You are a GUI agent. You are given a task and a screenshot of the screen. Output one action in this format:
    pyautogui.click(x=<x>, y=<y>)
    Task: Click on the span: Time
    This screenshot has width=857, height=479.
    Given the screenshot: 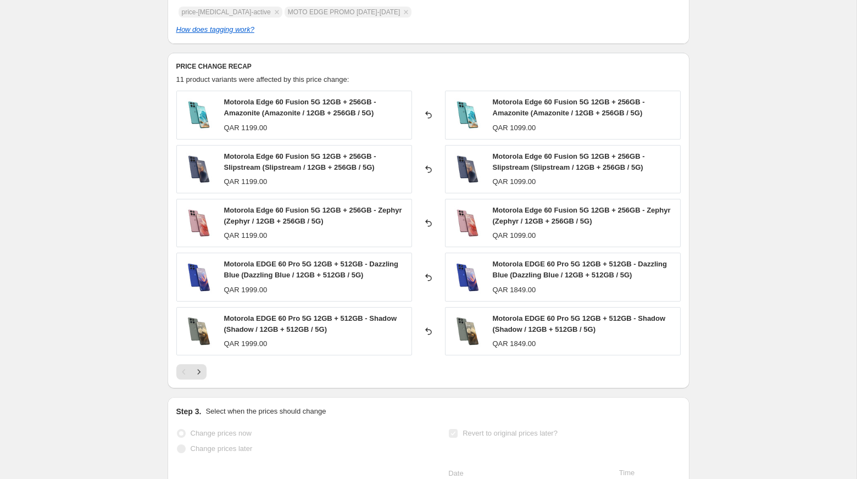 What is the action you would take?
    pyautogui.click(x=627, y=472)
    